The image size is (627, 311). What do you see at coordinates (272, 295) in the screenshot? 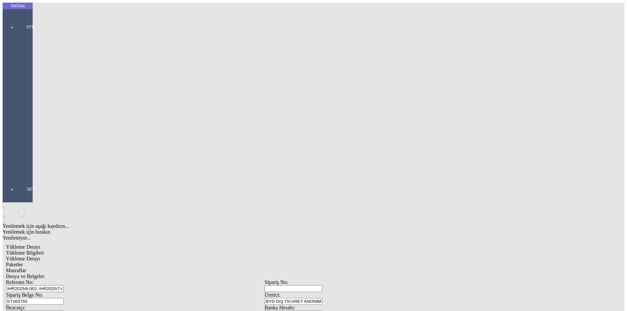
I see `span: Üretici:` at bounding box center [272, 295].